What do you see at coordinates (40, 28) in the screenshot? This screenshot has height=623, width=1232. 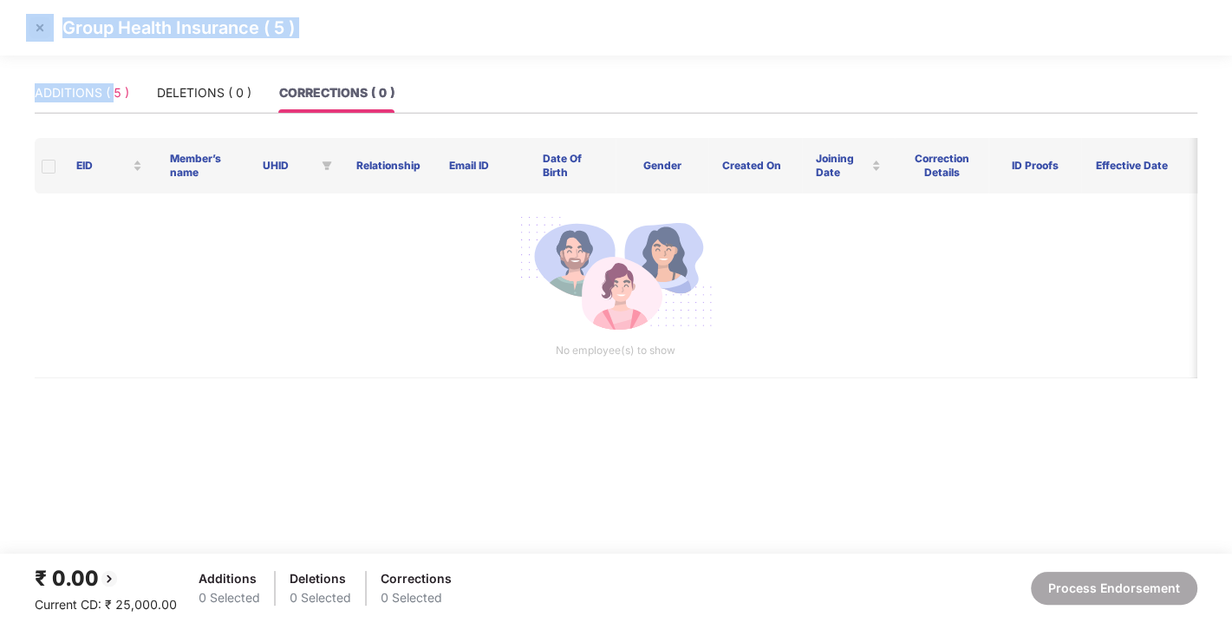 I see `img: svg+xml;base64,PHN2ZyBpZD0iQ3Jvc3MtMzJ4MzIiIHhtbG5zPSJodHRwOi8vd3d3LnczLm9yZy8yMDAwL3N2ZyIgd2lkdG...` at bounding box center [40, 28].